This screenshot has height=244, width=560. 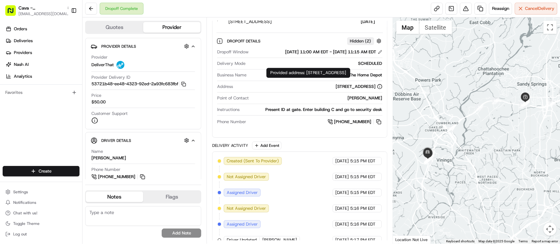 I want to click on button: Provider, so click(x=172, y=27).